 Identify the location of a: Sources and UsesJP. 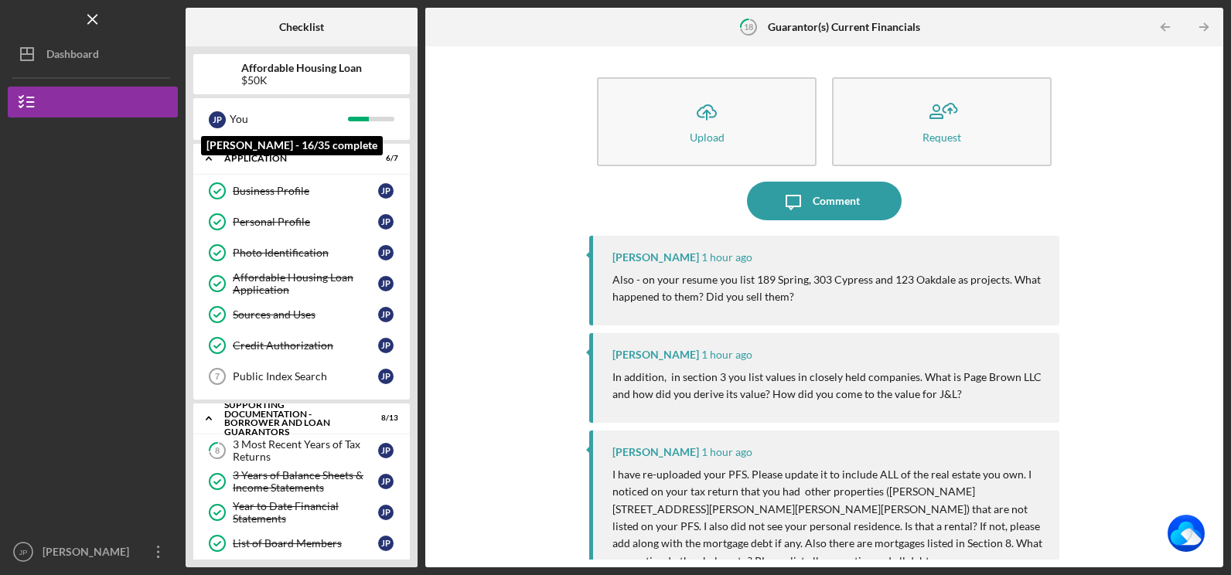
(302, 315).